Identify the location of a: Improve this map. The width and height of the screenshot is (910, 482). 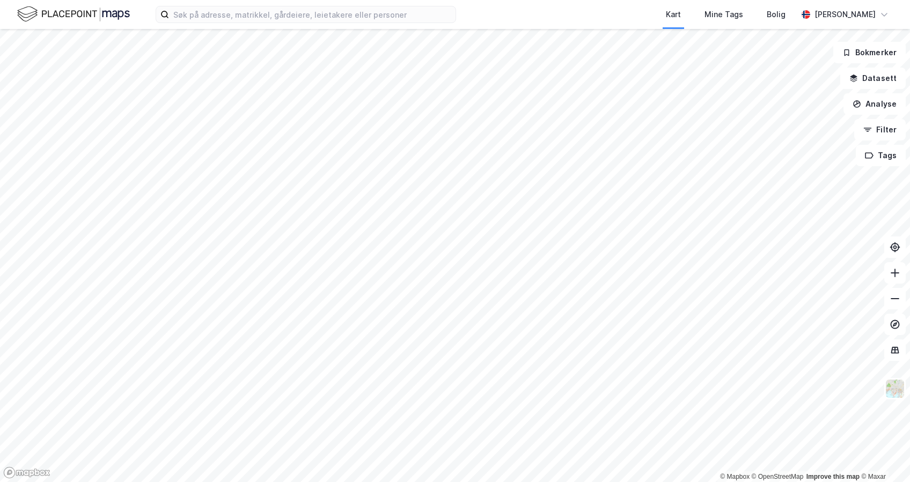
(832, 477).